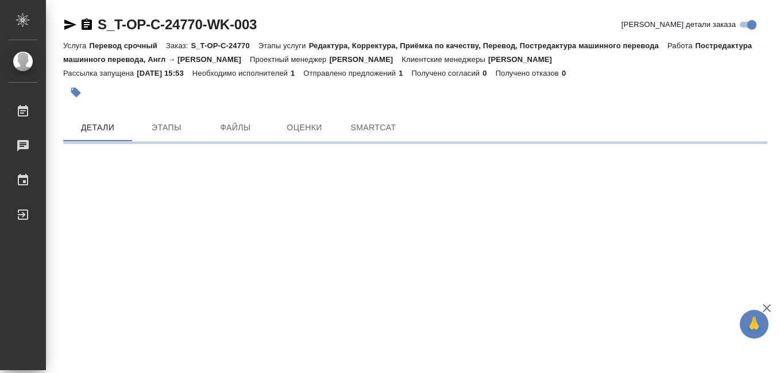 This screenshot has width=780, height=373. What do you see at coordinates (304, 127) in the screenshot?
I see `span: Оценки` at bounding box center [304, 127].